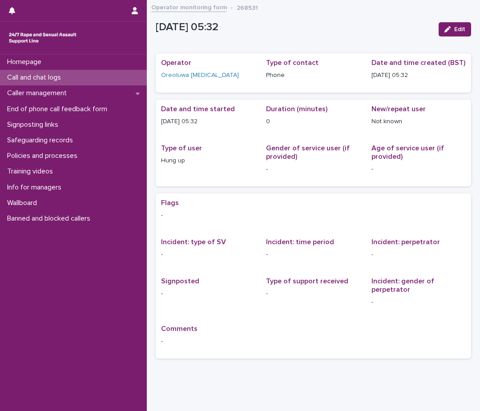  What do you see at coordinates (307, 281) in the screenshot?
I see `span: Type of support received` at bounding box center [307, 281].